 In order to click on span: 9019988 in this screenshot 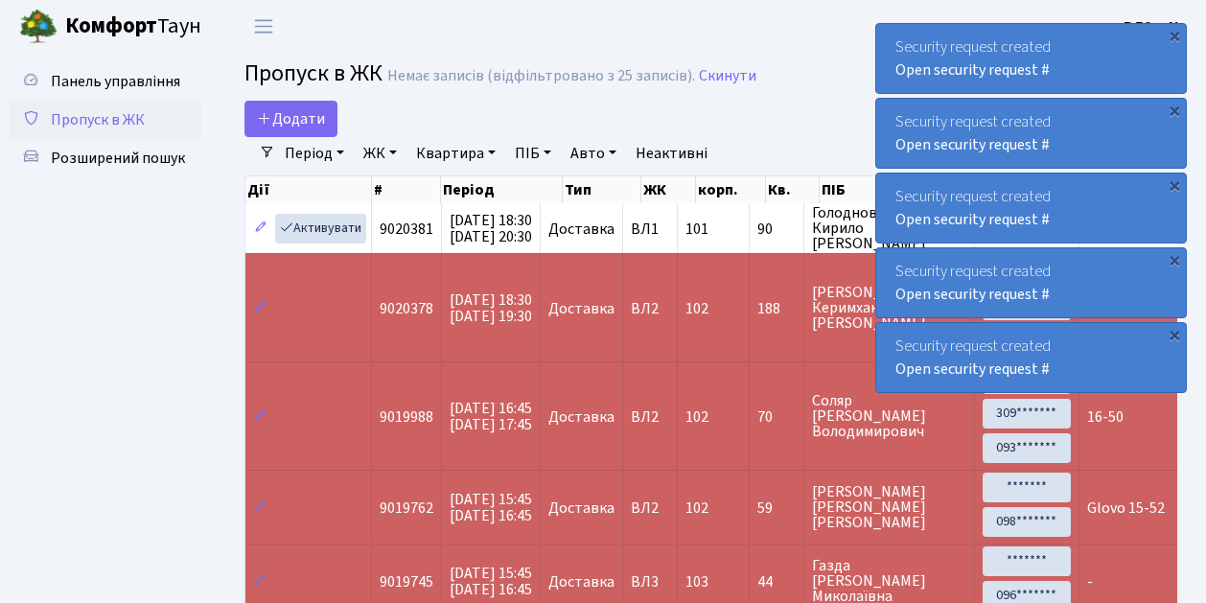, I will do `click(407, 417)`.